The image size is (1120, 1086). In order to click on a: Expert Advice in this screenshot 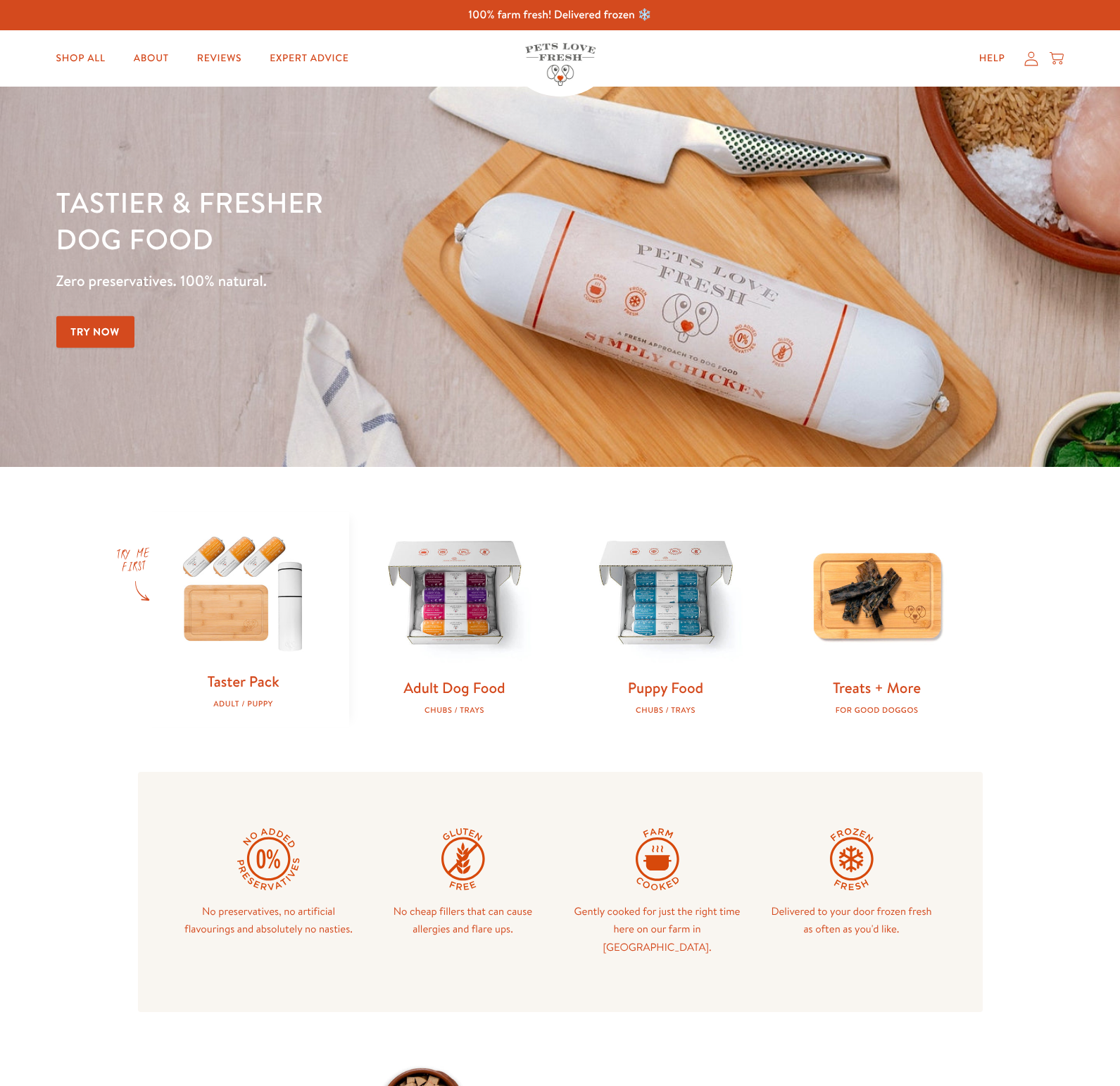, I will do `click(309, 59)`.